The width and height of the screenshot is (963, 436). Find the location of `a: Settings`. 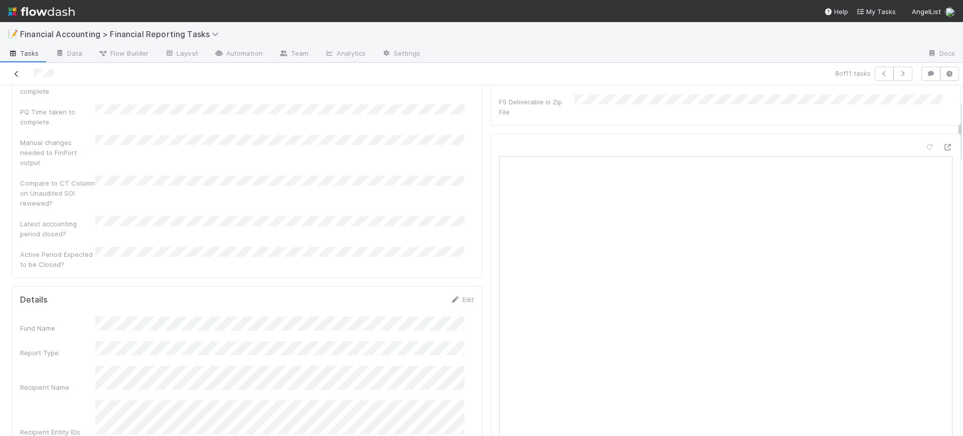

a: Settings is located at coordinates (401, 54).